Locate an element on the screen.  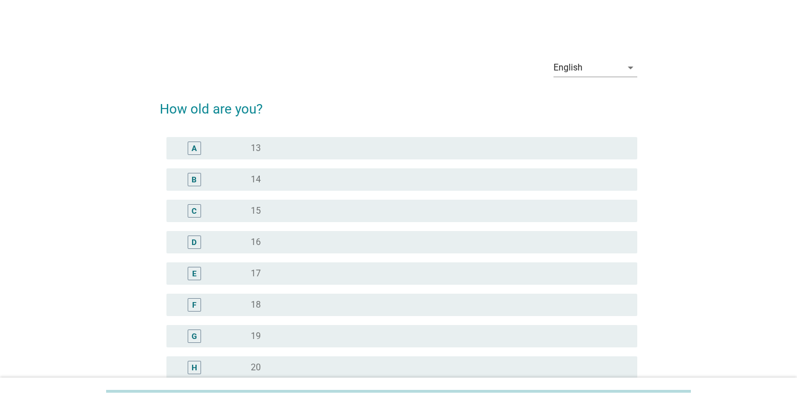
div: E is located at coordinates (194, 273).